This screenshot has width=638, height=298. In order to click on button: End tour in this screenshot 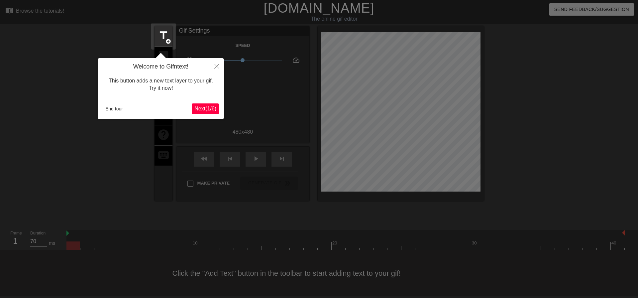, I will do `click(114, 109)`.